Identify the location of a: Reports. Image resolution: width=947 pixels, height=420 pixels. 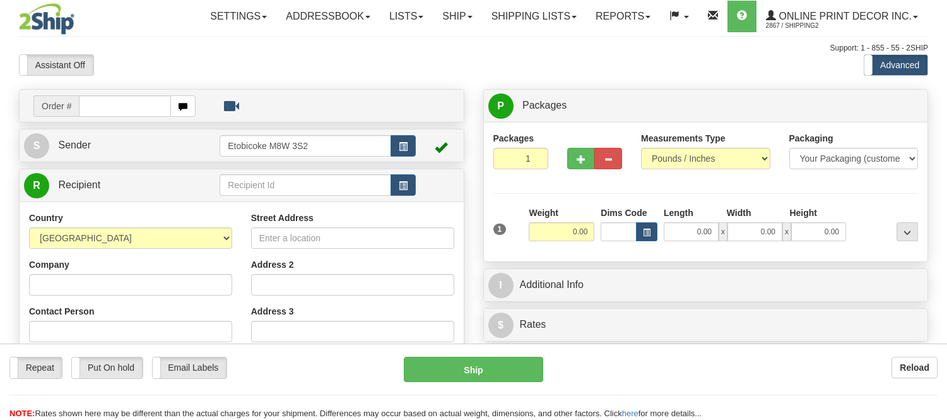
(623, 16).